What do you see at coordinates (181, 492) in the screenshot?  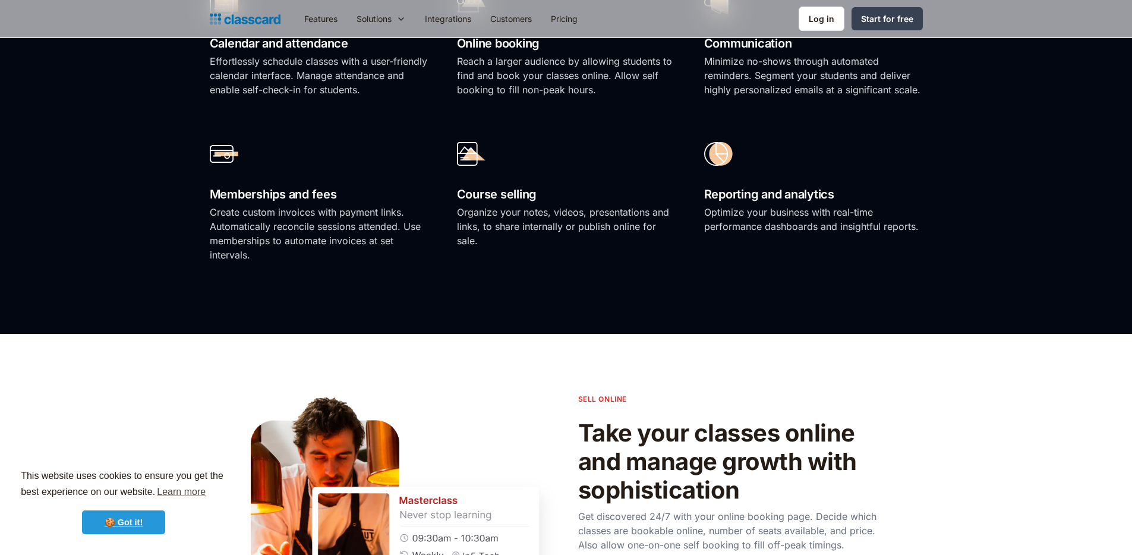 I see `a: learn more about cookies` at bounding box center [181, 492].